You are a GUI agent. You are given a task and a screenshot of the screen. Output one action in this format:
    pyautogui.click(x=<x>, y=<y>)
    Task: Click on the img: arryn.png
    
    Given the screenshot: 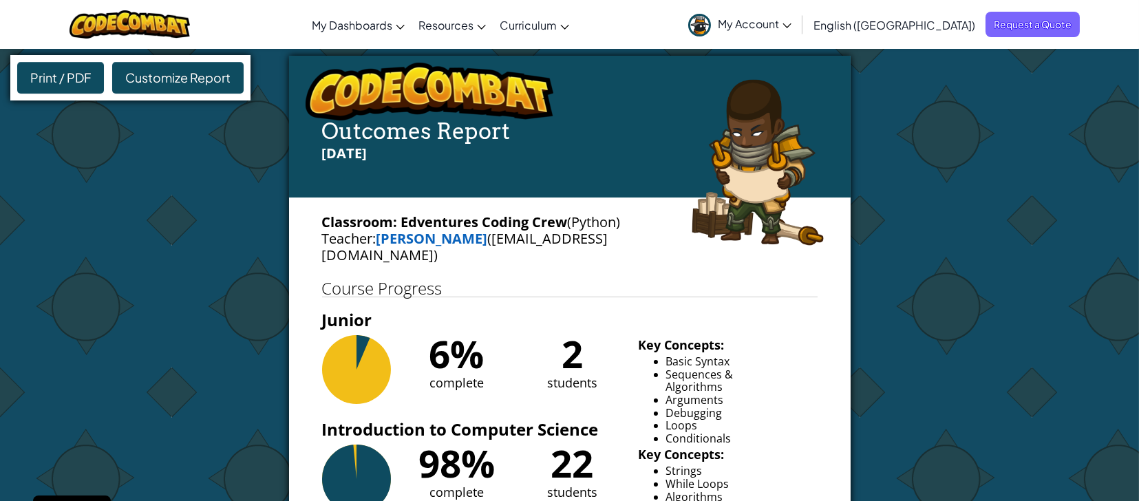 What is the action you would take?
    pyautogui.click(x=758, y=162)
    